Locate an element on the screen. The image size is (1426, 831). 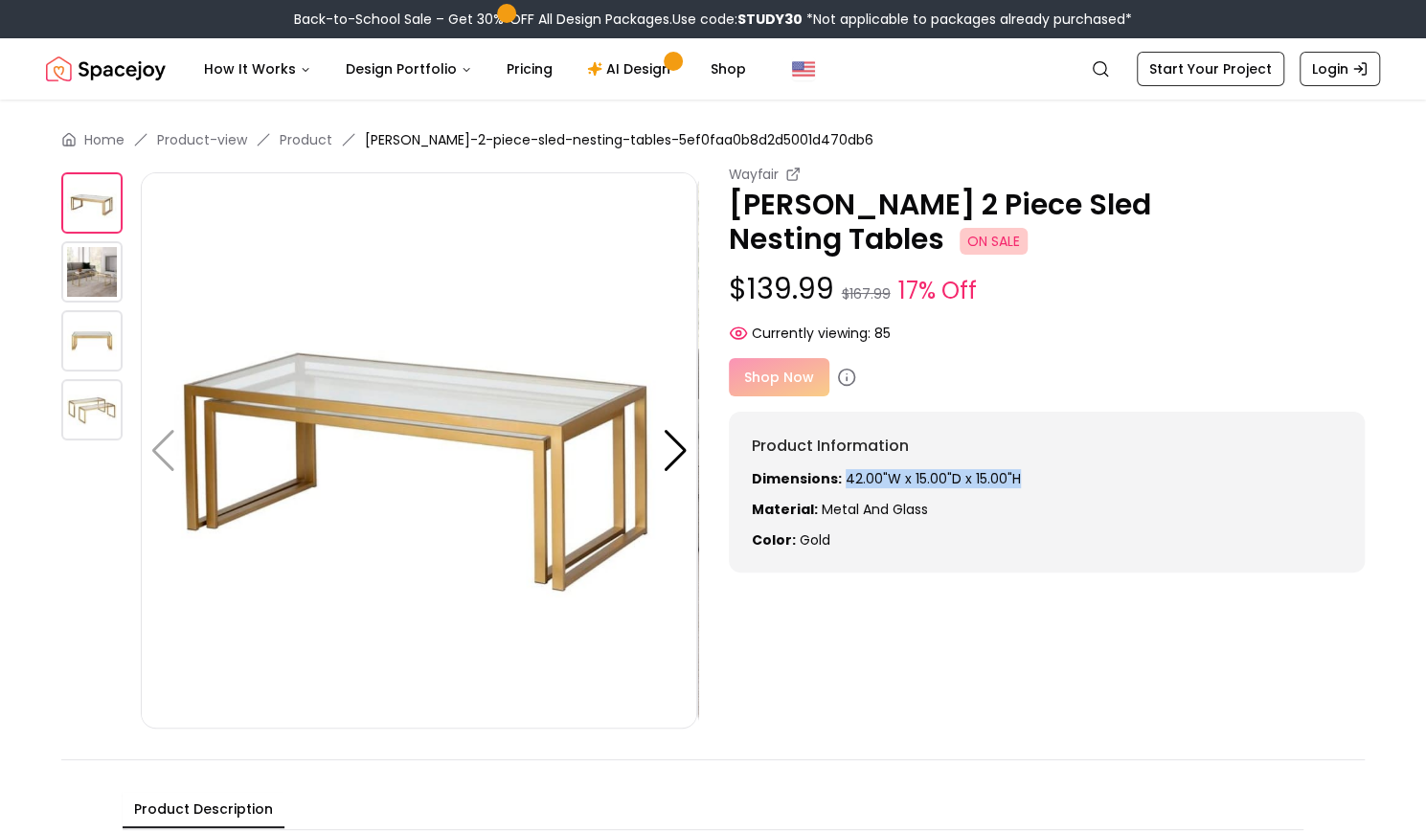
a: Spacejoy is located at coordinates (105, 69).